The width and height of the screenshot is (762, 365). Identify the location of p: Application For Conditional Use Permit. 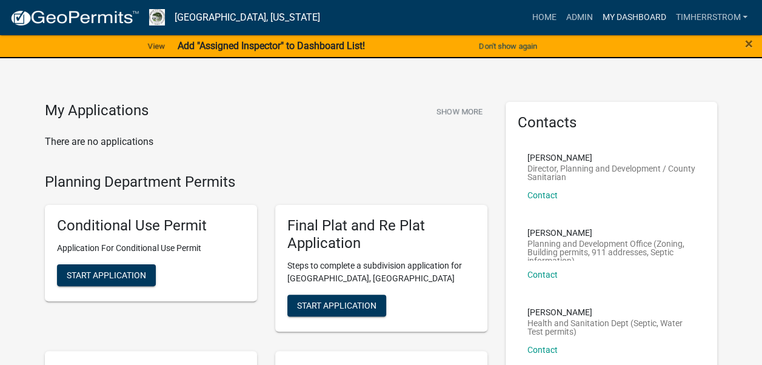
(151, 248).